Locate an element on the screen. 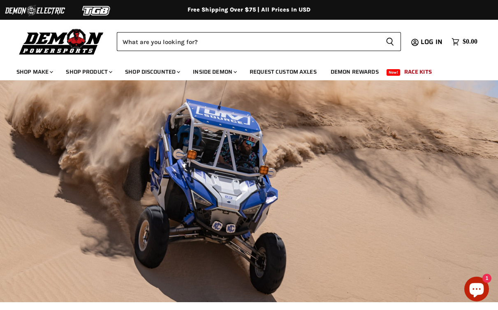 This screenshot has height=310, width=498. img: Demon Powersports is located at coordinates (61, 41).